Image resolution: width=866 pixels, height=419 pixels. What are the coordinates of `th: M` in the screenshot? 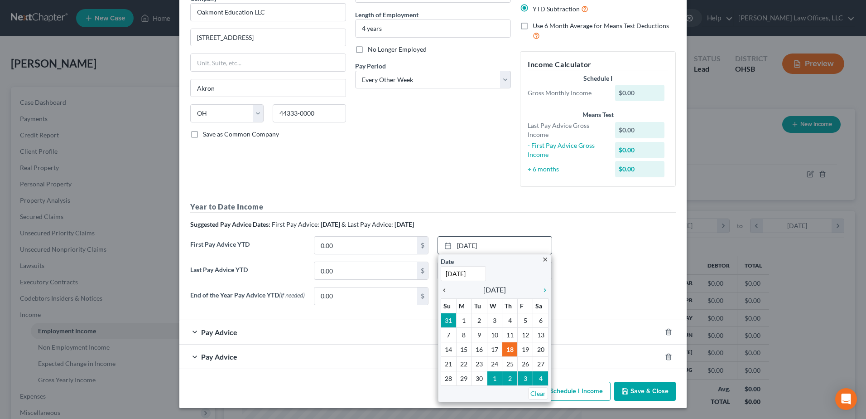 It's located at (464, 306).